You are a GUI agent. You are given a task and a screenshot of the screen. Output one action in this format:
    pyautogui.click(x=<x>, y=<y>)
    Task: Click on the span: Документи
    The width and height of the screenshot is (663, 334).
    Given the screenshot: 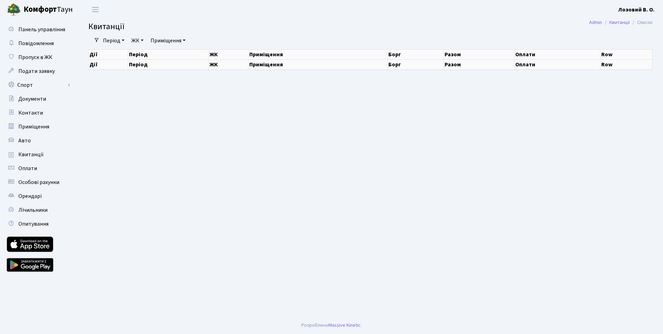 What is the action you would take?
    pyautogui.click(x=32, y=99)
    